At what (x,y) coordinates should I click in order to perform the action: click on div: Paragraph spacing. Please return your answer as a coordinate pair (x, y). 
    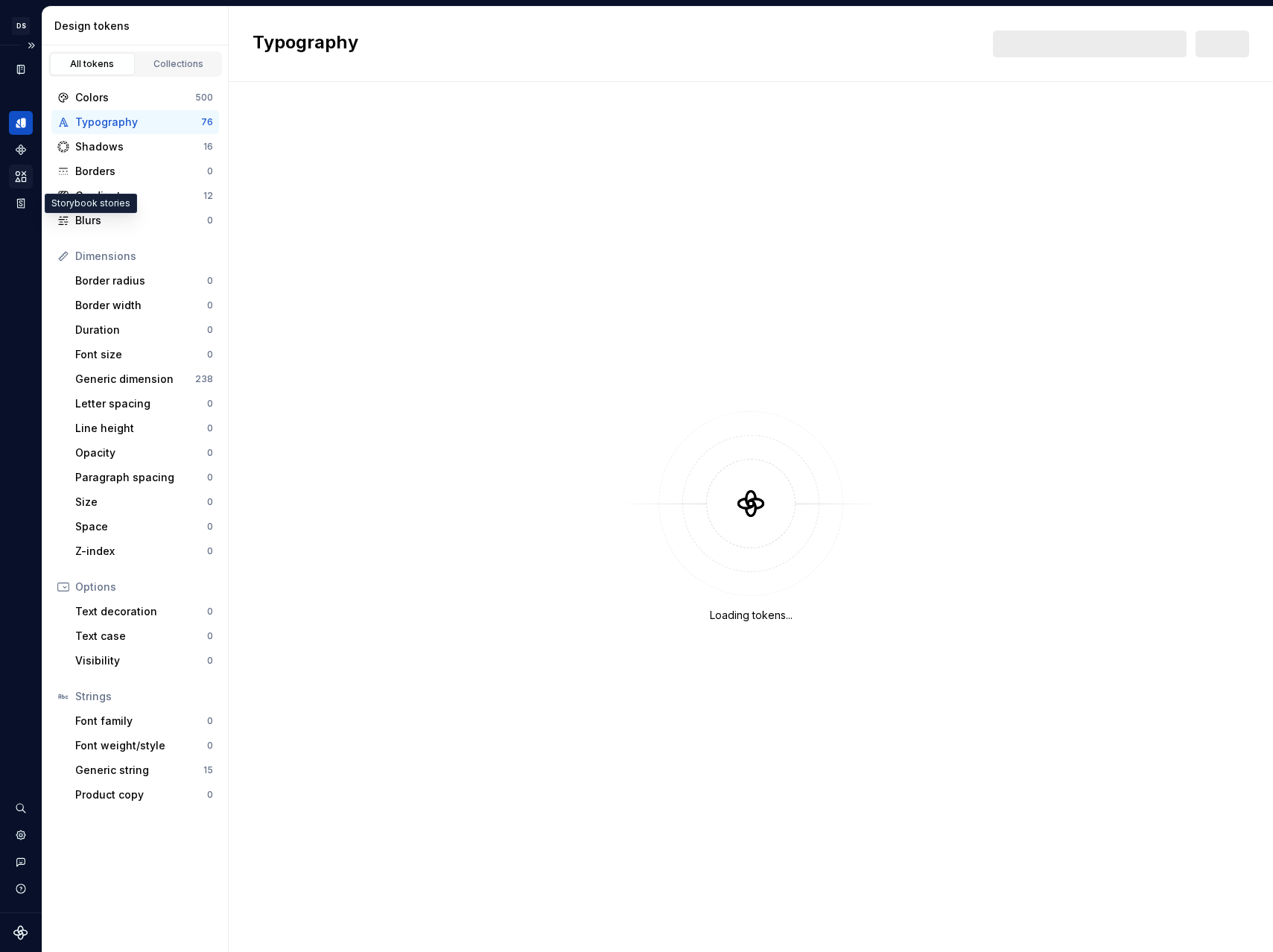
    Looking at the image, I should click on (141, 478).